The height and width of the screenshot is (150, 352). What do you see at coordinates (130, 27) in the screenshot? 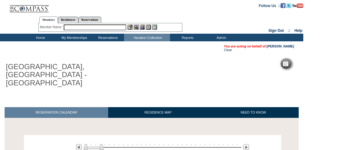
I see `img: b_edit.gif` at bounding box center [130, 27].